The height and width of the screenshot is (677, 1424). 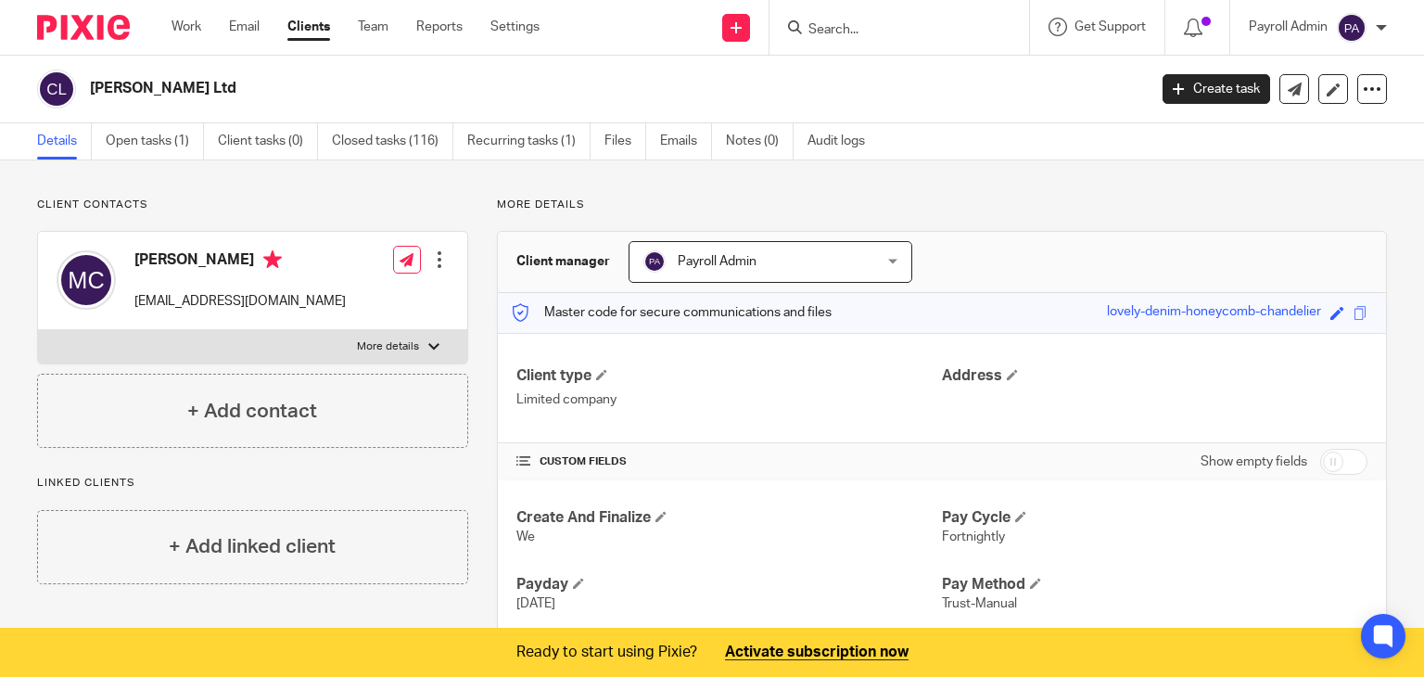 I want to click on span: Fortnightly, so click(x=974, y=537).